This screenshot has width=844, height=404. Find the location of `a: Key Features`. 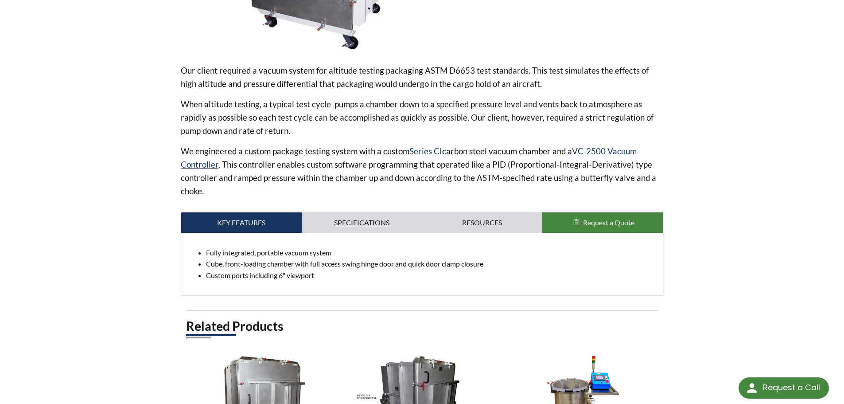

a: Key Features is located at coordinates (242, 223).